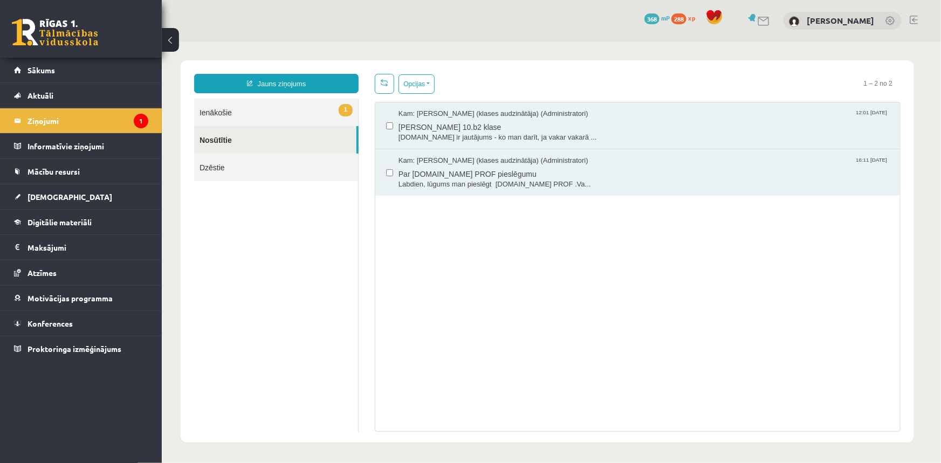 The height and width of the screenshot is (463, 941). What do you see at coordinates (81, 121) in the screenshot?
I see `a: Ziņojumi1` at bounding box center [81, 121].